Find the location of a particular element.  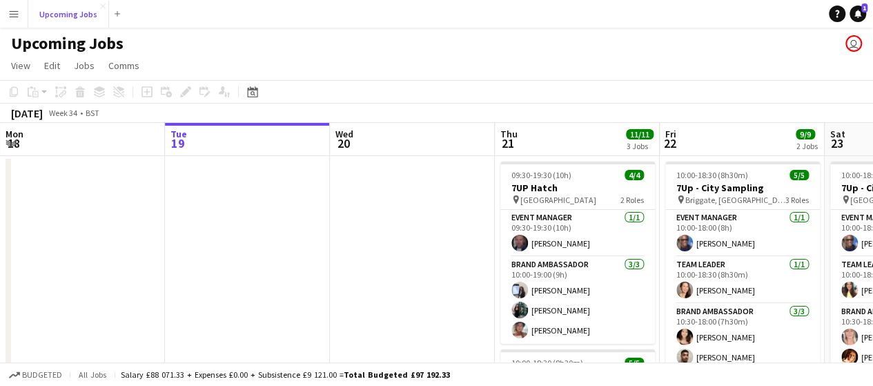

button: Budgeted is located at coordinates (35, 375).